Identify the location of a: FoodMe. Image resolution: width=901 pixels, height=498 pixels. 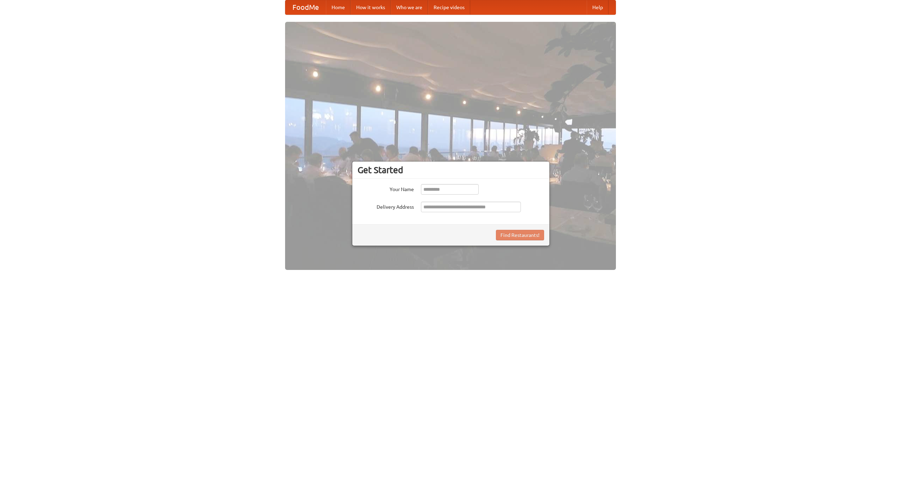
(305, 7).